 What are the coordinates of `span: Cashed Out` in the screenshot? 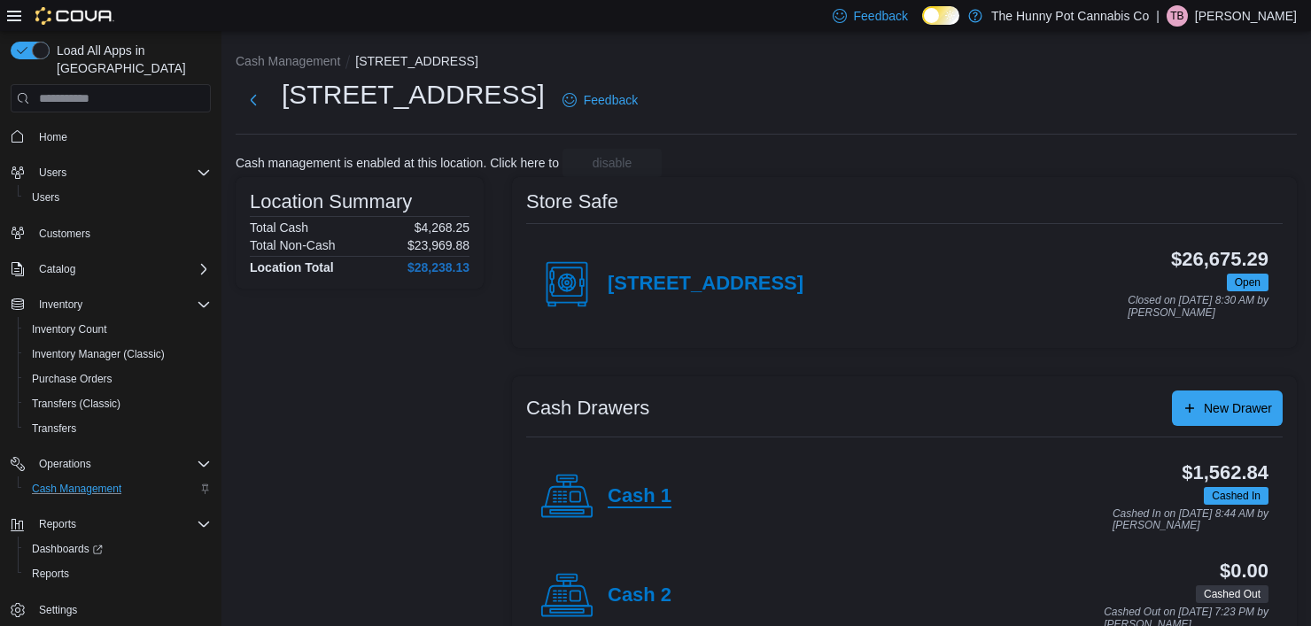 It's located at (1232, 594).